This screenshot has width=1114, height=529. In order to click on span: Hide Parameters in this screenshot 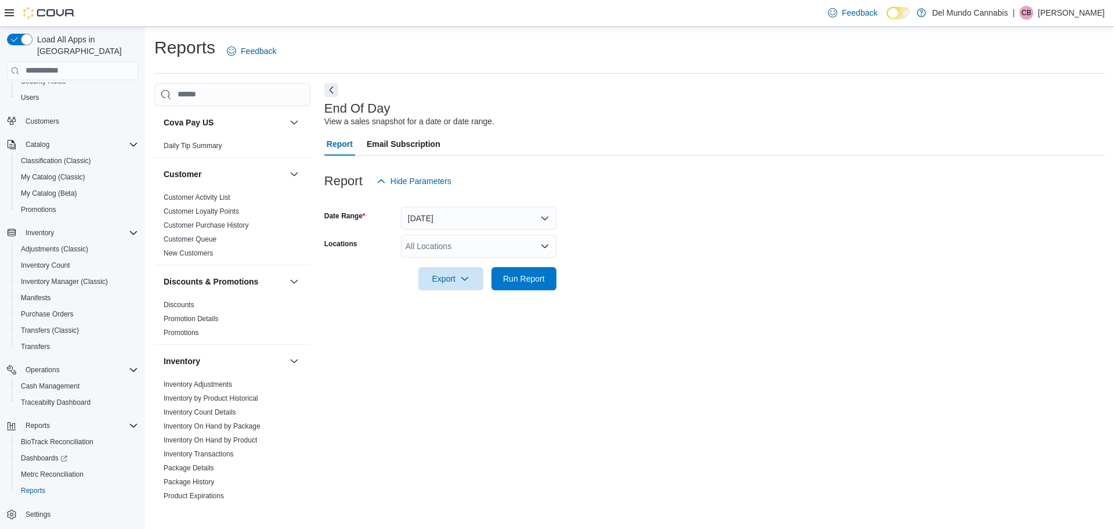, I will do `click(421, 181)`.